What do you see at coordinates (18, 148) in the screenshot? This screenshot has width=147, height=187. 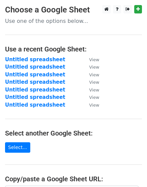 I see `a: Select...` at bounding box center [18, 148].